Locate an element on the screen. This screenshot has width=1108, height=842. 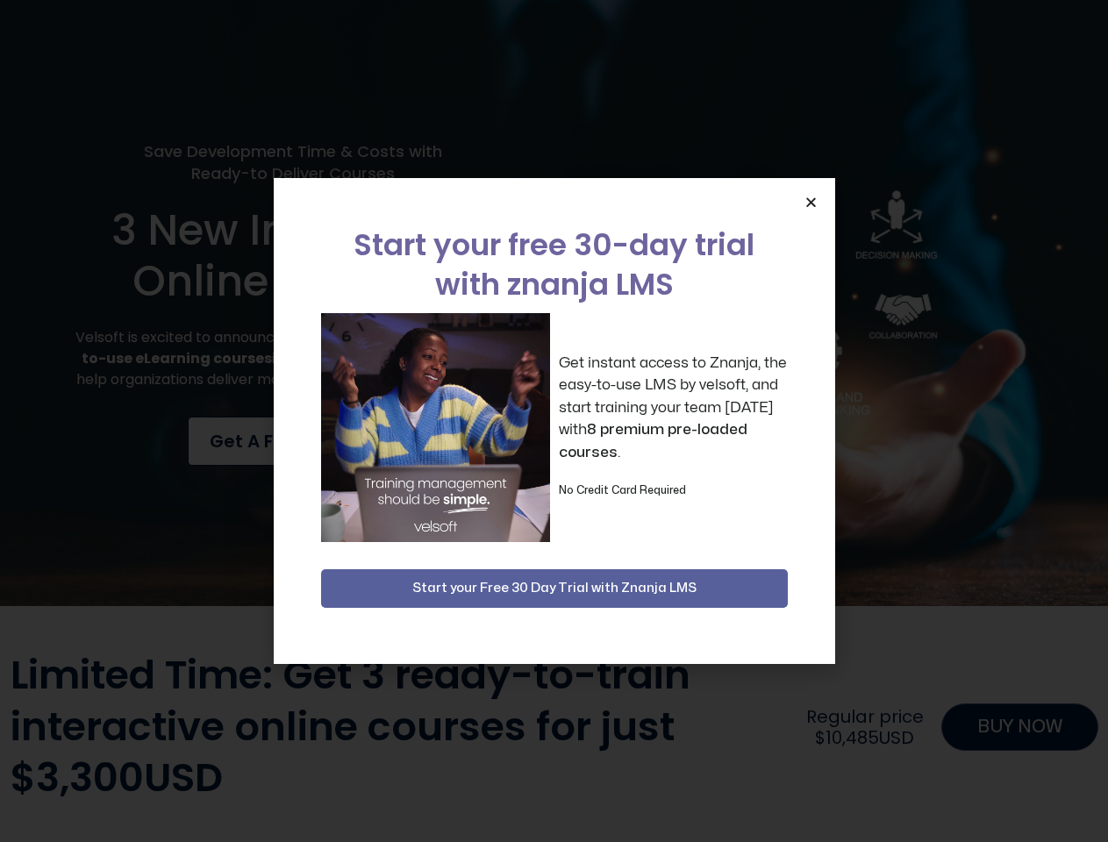
strong: 8 premium pre-loaded courses is located at coordinates (652, 440).